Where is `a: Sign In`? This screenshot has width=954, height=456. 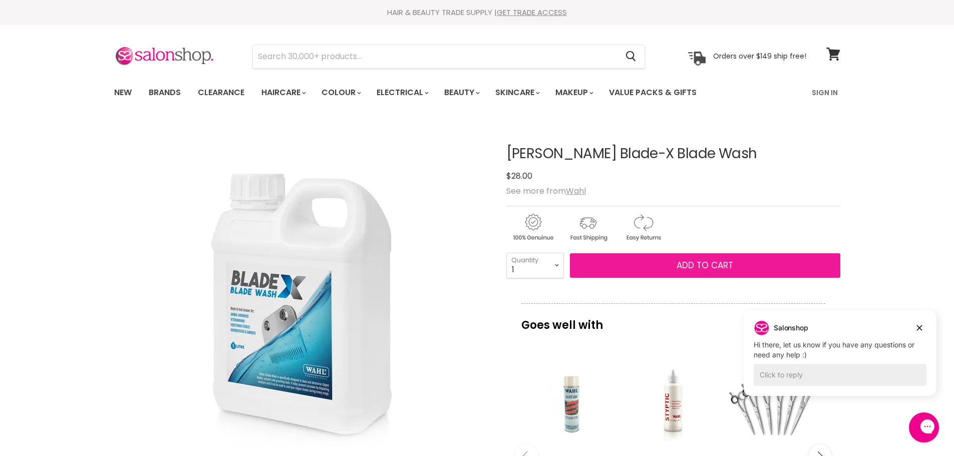
a: Sign In is located at coordinates (825, 93).